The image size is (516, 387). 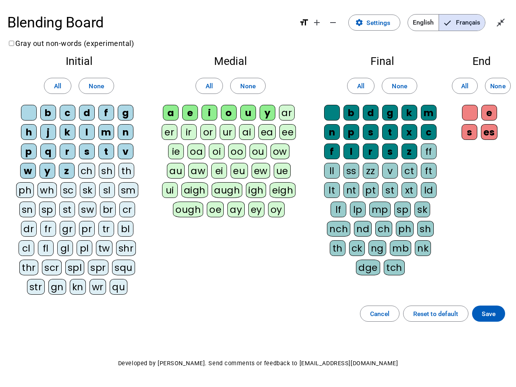 What do you see at coordinates (423, 248) in the screenshot?
I see `div: nk` at bounding box center [423, 248].